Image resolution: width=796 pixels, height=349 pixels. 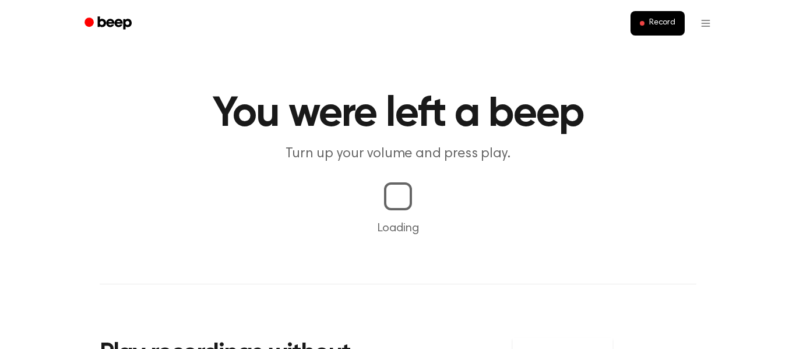 I want to click on a: Beep, so click(x=109, y=23).